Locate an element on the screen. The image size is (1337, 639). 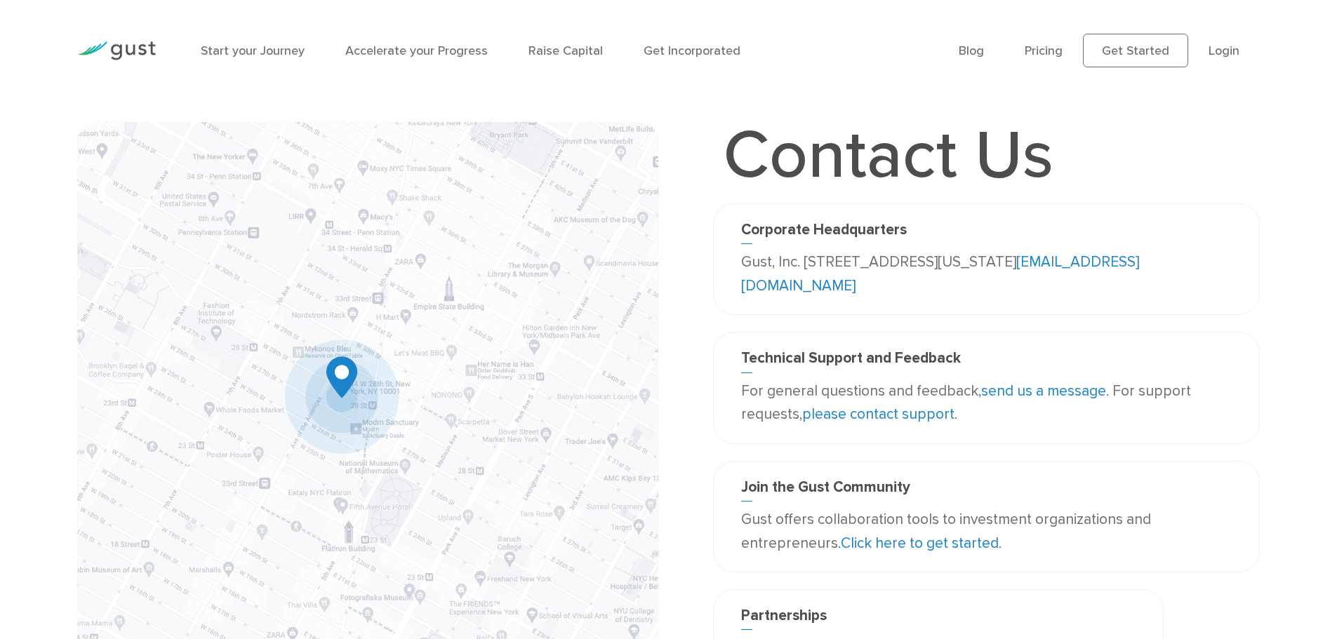
a: Raise Capital is located at coordinates (566, 51).